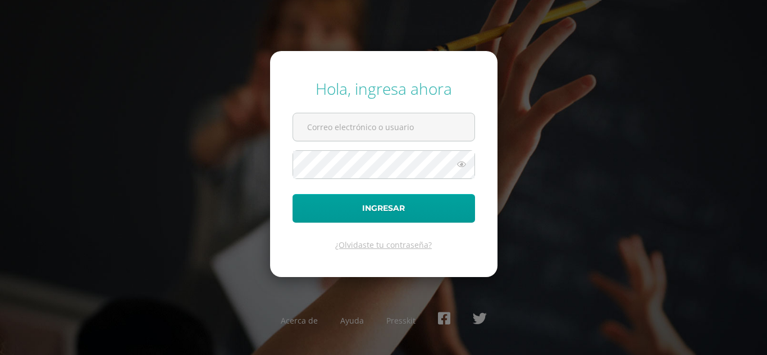  Describe the element at coordinates (383, 127) in the screenshot. I see `input: Correo electrónico o usuario` at that location.